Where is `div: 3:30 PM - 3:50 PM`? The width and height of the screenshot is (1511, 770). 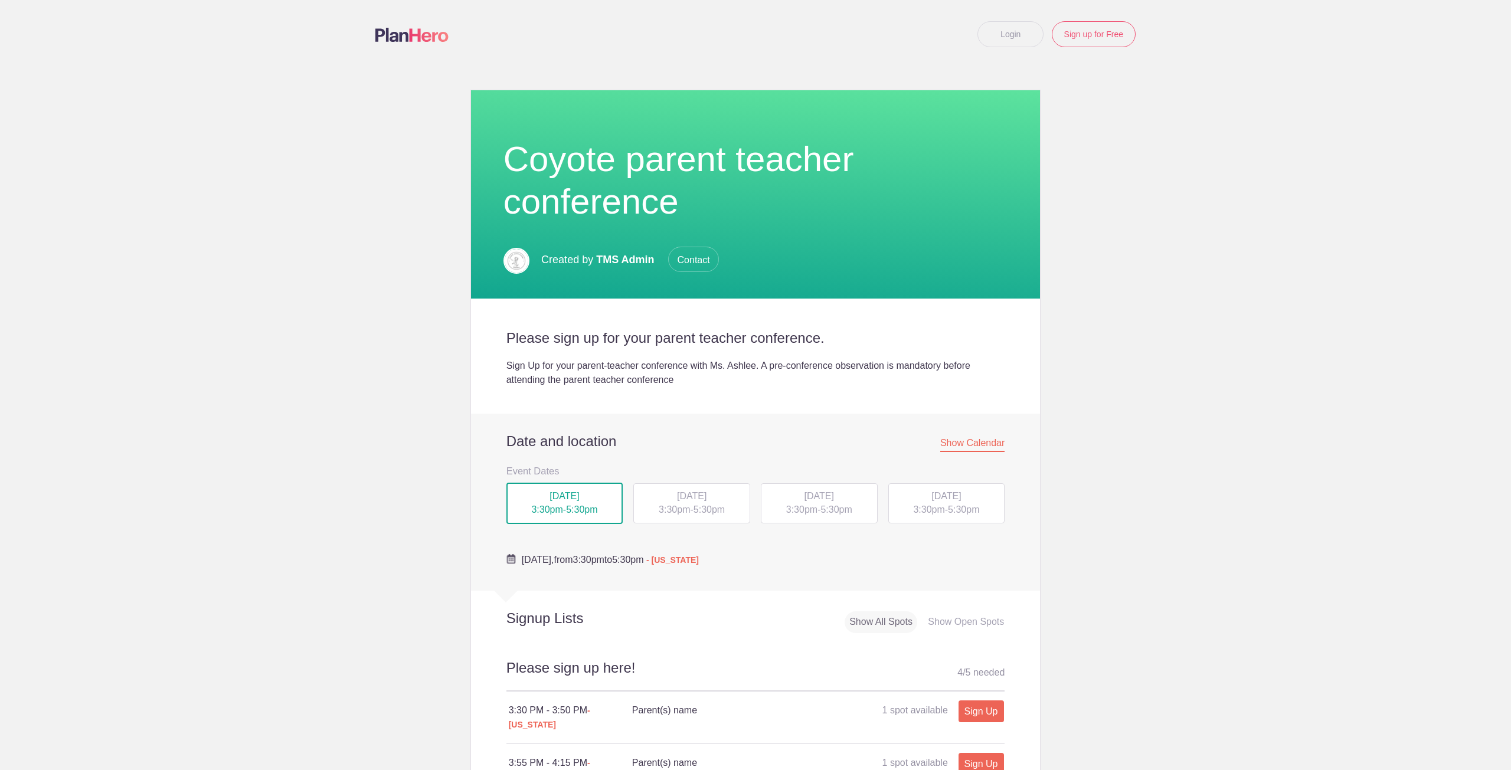 div: 3:30 PM - 3:50 PM is located at coordinates (570, 718).